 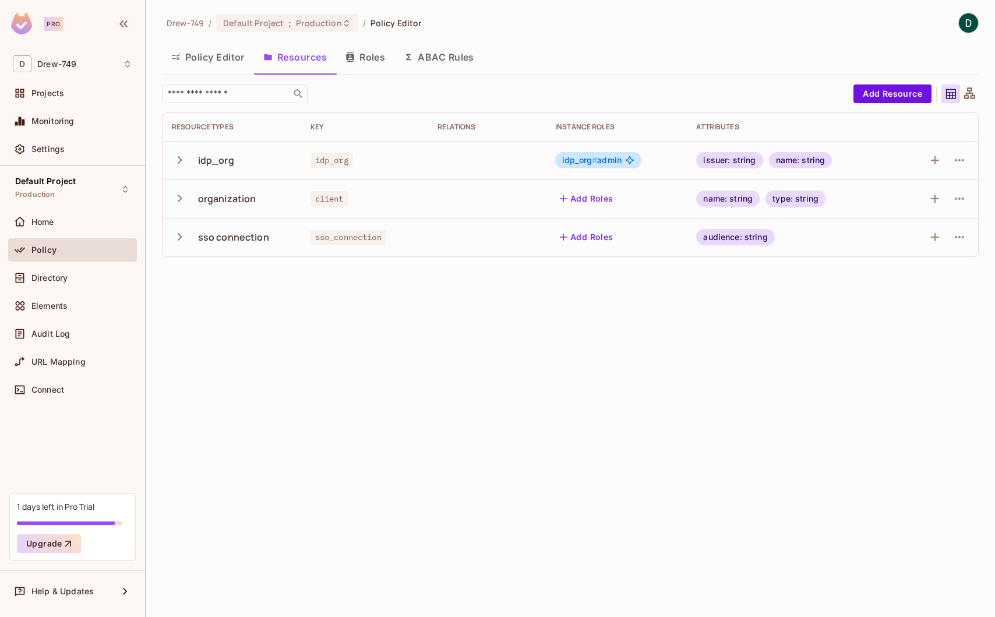 What do you see at coordinates (51, 334) in the screenshot?
I see `span: Audit Log` at bounding box center [51, 334].